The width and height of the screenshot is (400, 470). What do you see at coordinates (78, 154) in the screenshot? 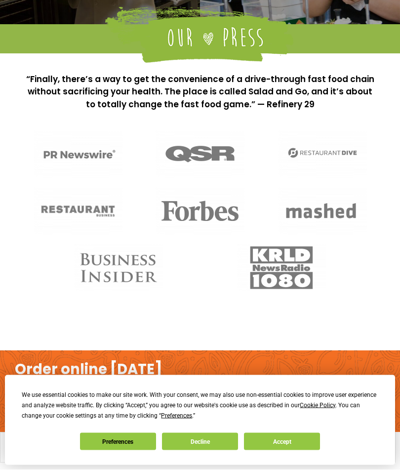
I see `img: Media_PR Newwire` at bounding box center [78, 154].